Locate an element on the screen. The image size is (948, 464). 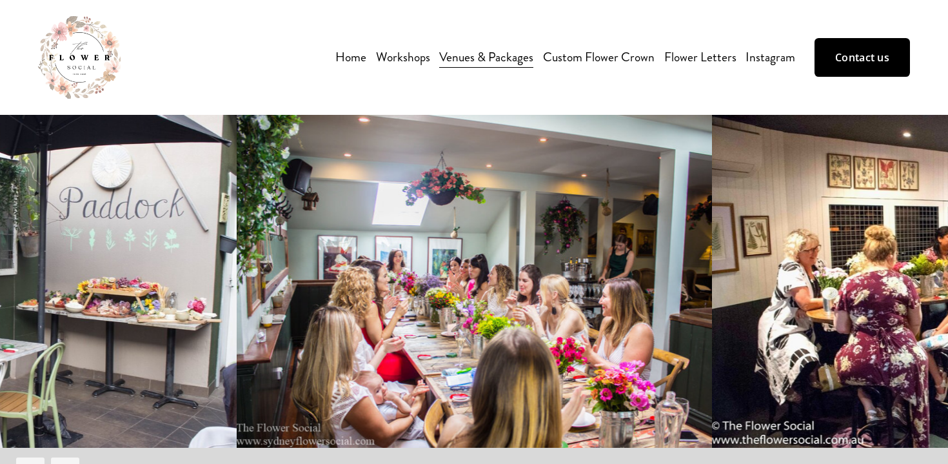
a: Custom Flower Crown is located at coordinates (599, 57).